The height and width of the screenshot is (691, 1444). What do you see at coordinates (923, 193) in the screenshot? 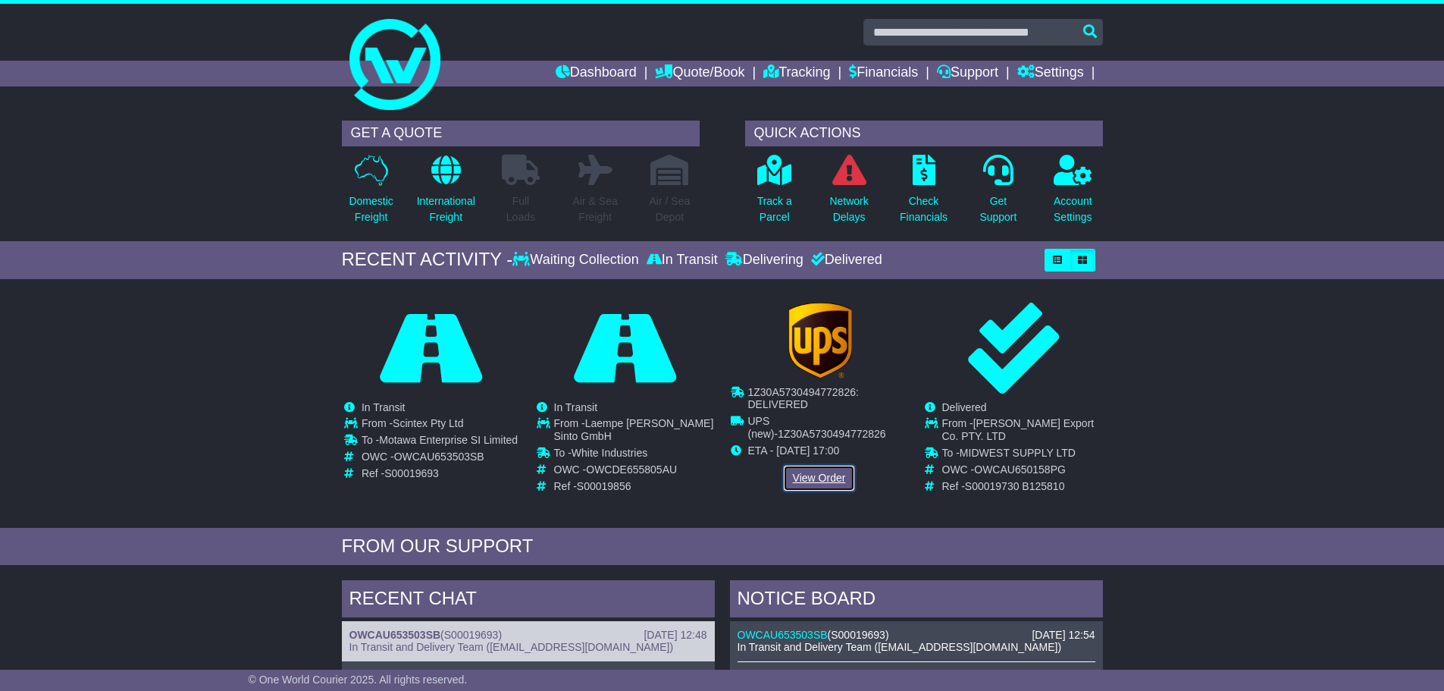
I see `a: CheckFinancials` at bounding box center [923, 193].